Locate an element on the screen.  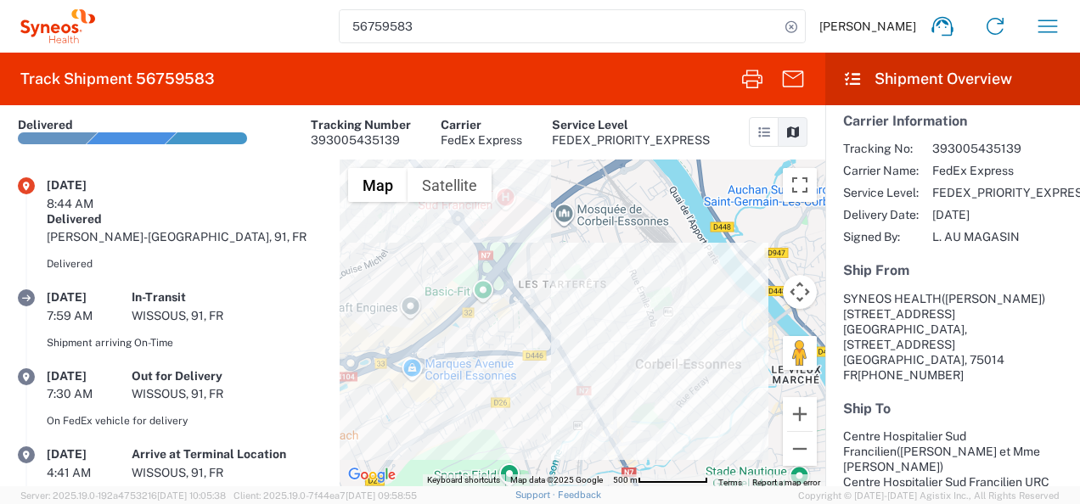
span: Delivery Date: is located at coordinates (880, 215).